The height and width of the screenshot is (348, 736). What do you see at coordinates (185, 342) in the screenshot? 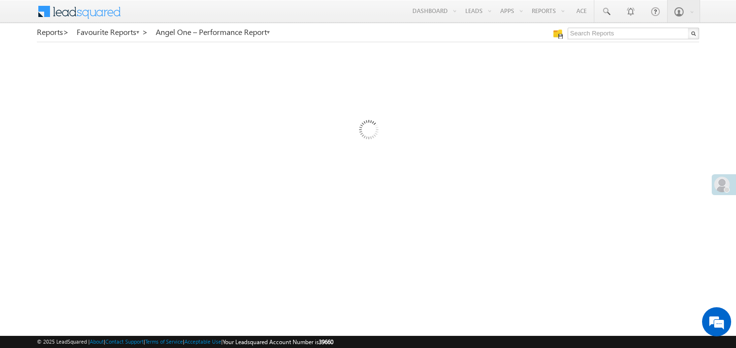
I see `span: © 2025 LeadSquared | | | | |` at bounding box center [185, 342].